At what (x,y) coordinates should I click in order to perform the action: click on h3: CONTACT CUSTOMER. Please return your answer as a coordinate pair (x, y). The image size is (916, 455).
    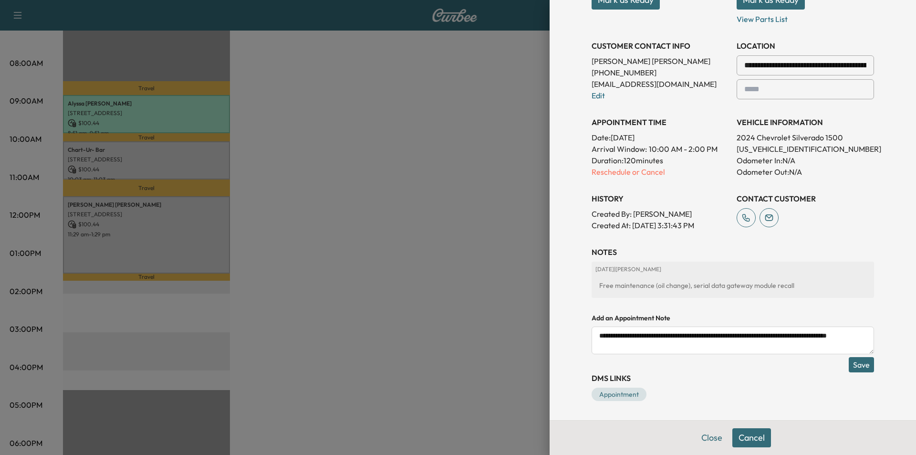
    Looking at the image, I should click on (806, 199).